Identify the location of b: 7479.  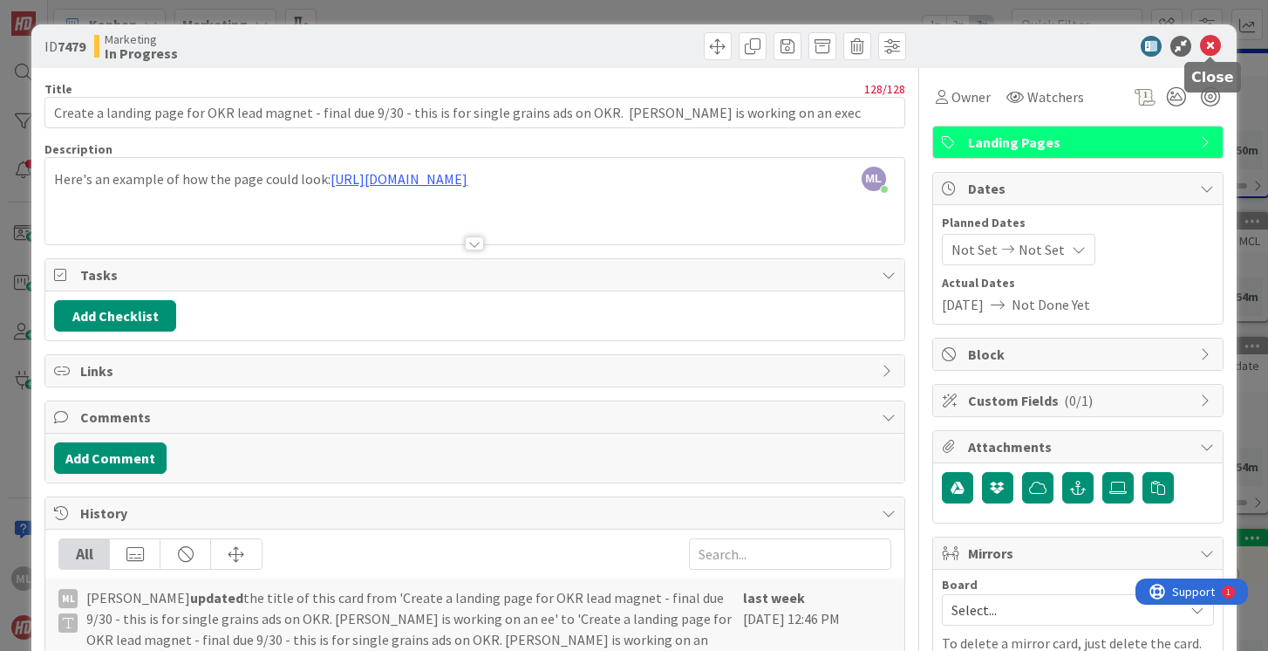
(72, 46).